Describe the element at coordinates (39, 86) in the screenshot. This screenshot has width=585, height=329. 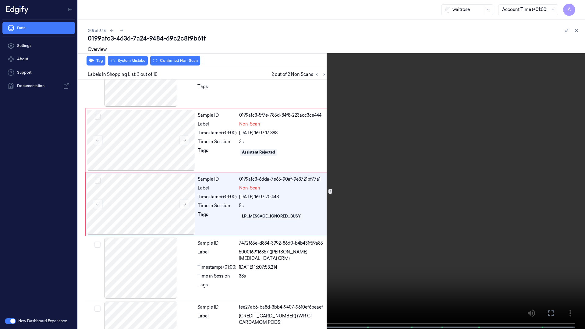
I see `a: Documentation` at that location.